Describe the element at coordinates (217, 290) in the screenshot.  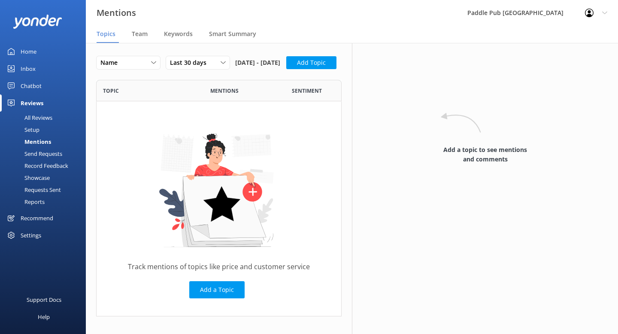
I see `button: Add a Topic` at that location.